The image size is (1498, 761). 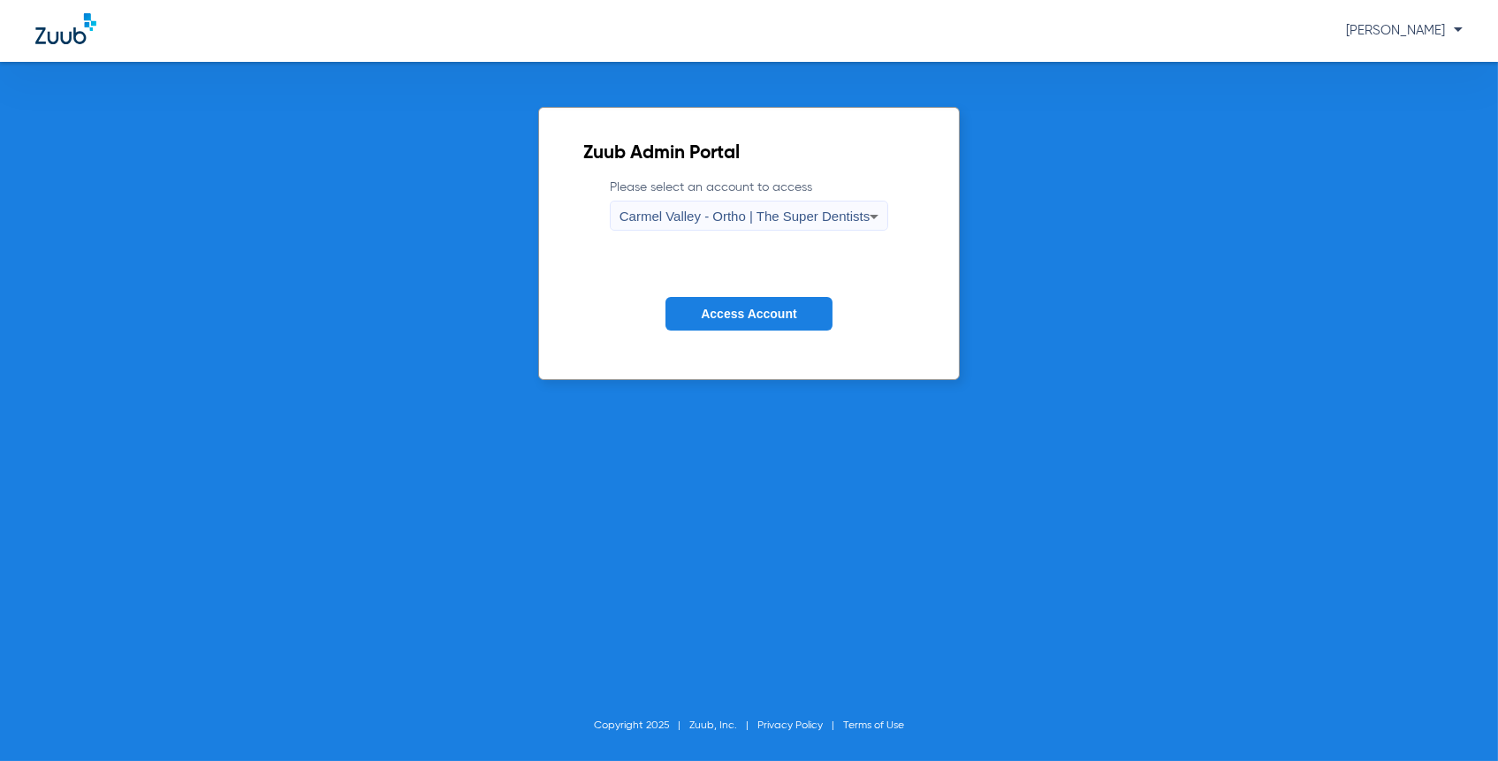 What do you see at coordinates (790, 726) in the screenshot?
I see `a: Privacy Policy` at bounding box center [790, 726].